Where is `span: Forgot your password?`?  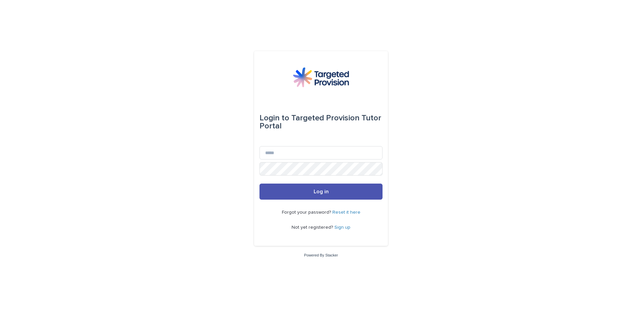
span: Forgot your password? is located at coordinates (307, 212).